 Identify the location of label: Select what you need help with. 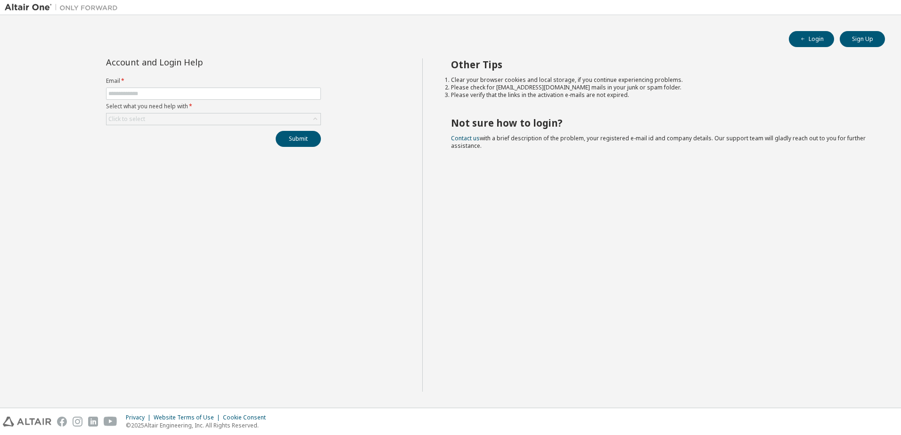
(214, 107).